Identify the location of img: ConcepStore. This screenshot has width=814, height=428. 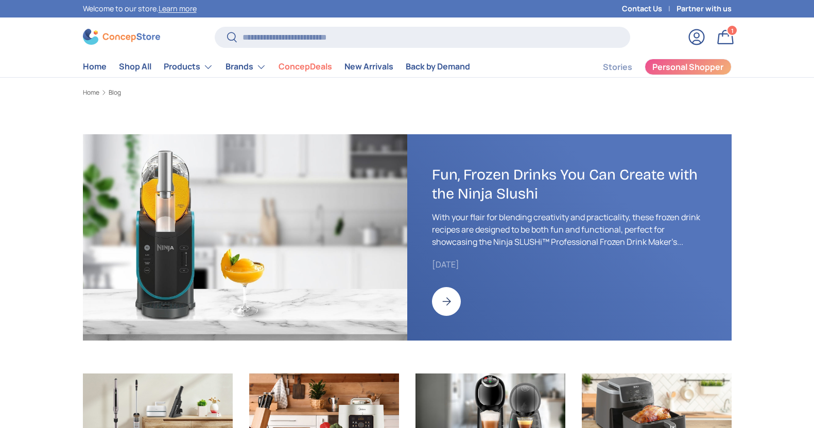
(122, 37).